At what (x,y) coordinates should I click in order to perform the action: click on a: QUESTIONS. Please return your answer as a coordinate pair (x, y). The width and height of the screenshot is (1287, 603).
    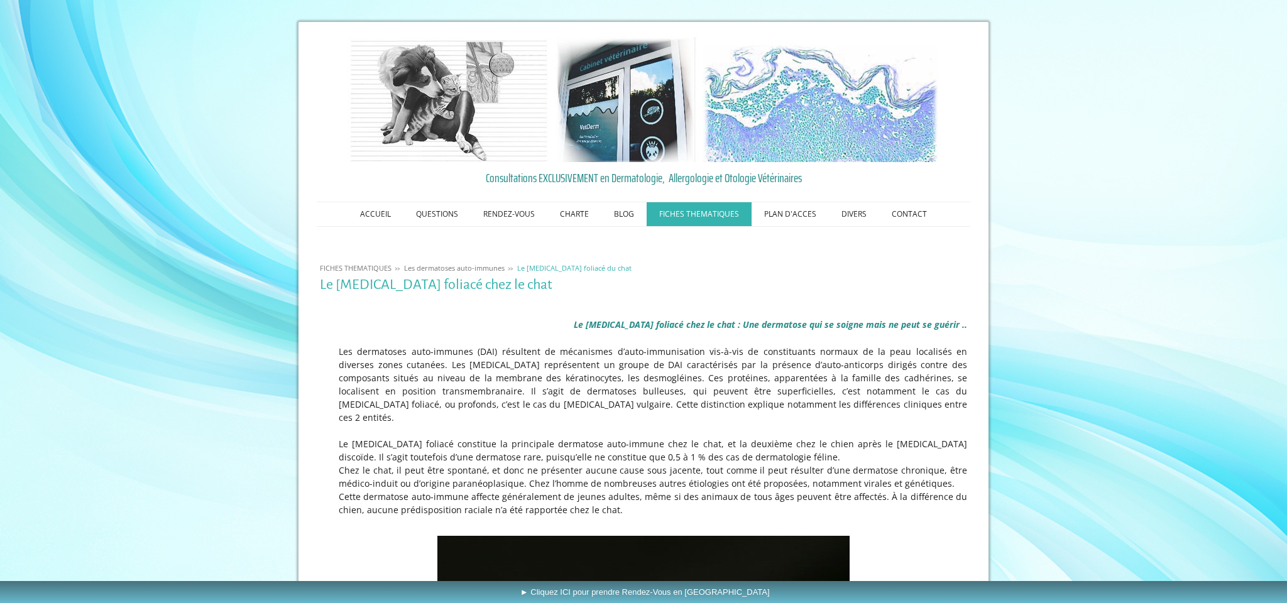
    Looking at the image, I should click on (437, 214).